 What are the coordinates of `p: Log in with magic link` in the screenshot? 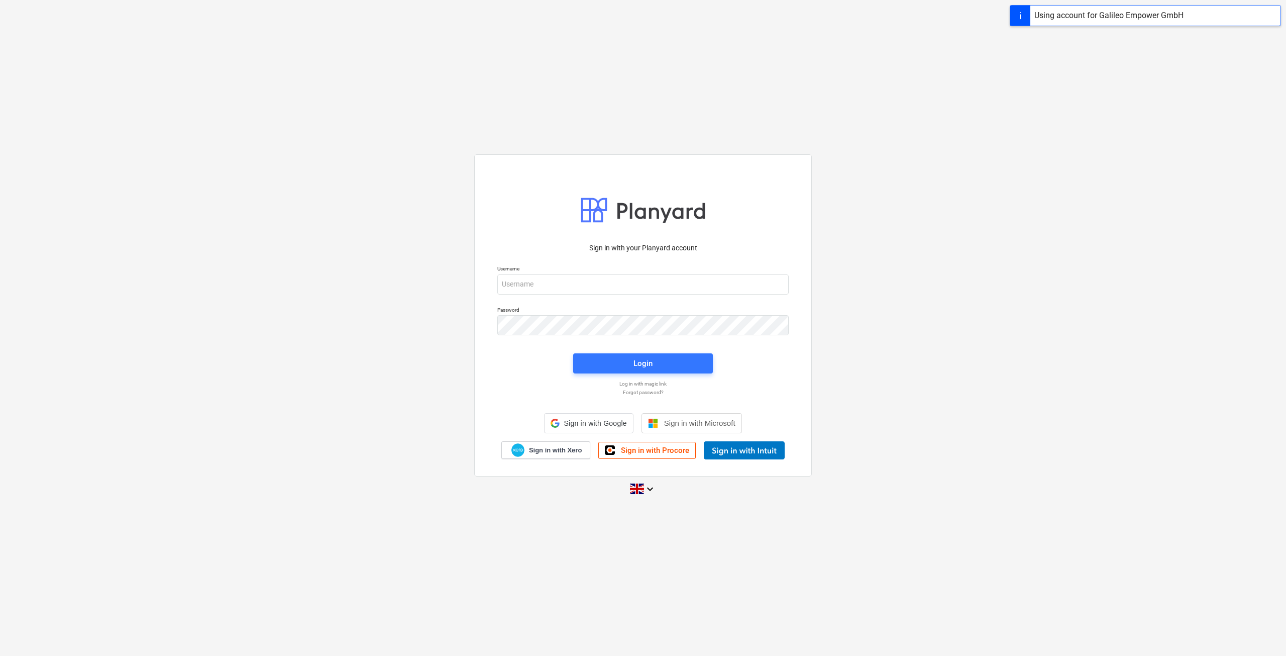 It's located at (643, 383).